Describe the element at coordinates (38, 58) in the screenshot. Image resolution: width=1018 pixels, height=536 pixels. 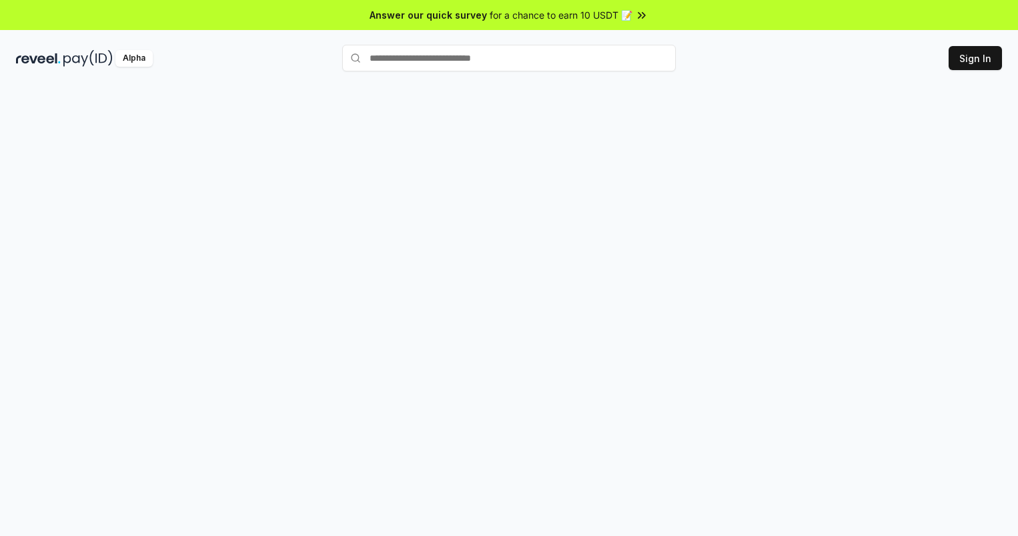
I see `img: reveel_dark` at that location.